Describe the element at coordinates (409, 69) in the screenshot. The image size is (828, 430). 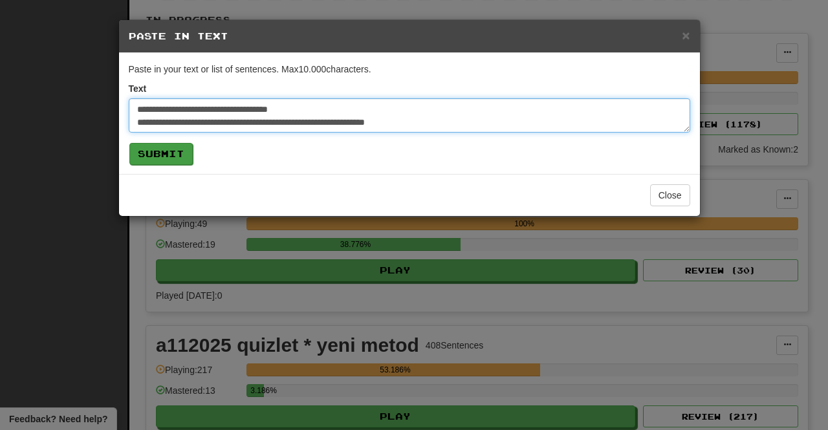
I see `p: Paste in your text or list of sentences. Max 10.000 characters.` at that location.